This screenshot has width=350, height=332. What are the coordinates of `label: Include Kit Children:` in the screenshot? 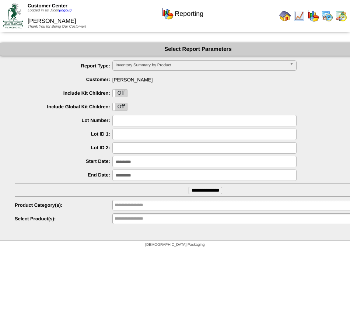 It's located at (63, 93).